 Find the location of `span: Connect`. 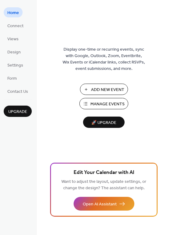

span: Connect is located at coordinates (15, 26).